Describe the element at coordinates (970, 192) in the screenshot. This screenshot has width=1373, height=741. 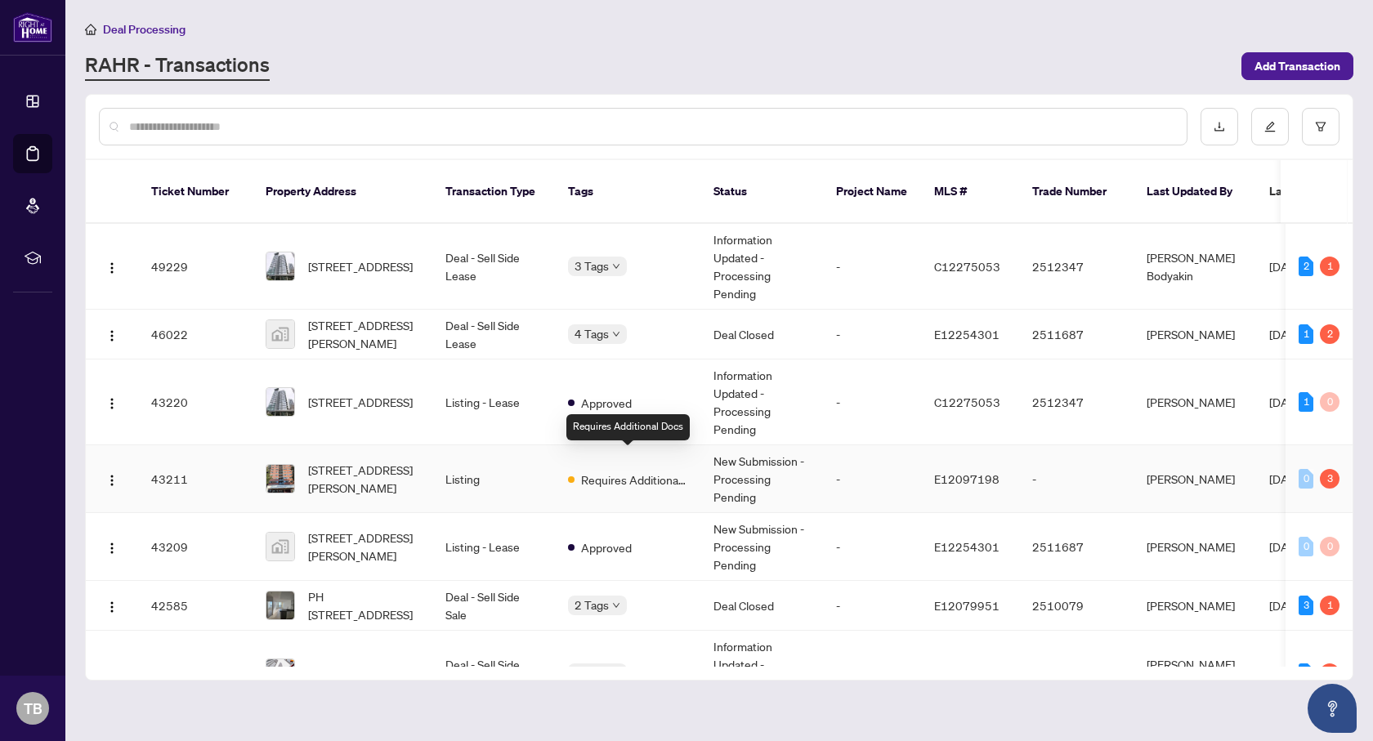
I see `th: MLS #` at that location.